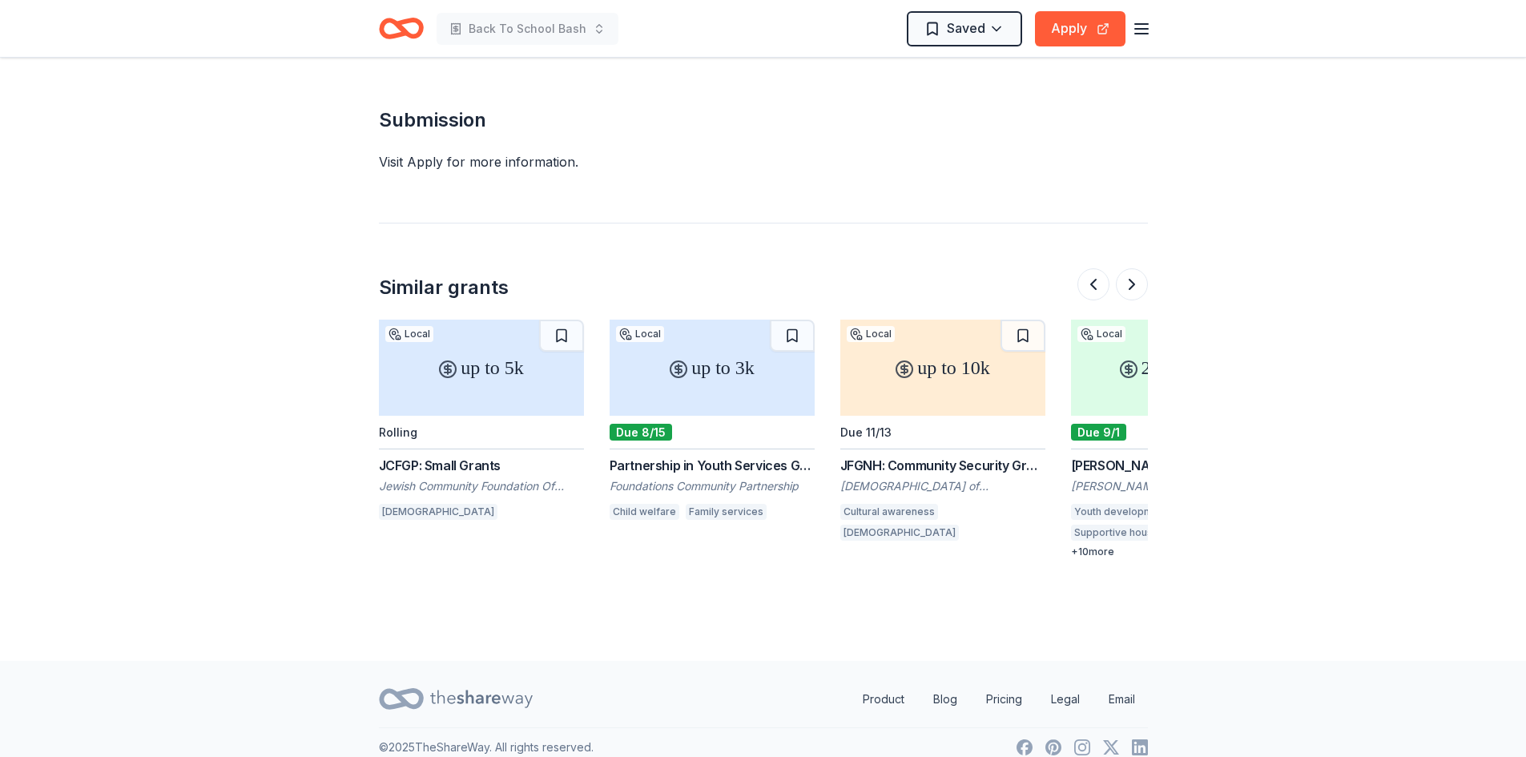 This screenshot has width=1526, height=757. What do you see at coordinates (764, 120) in the screenshot?
I see `h2: Submission` at bounding box center [764, 120].